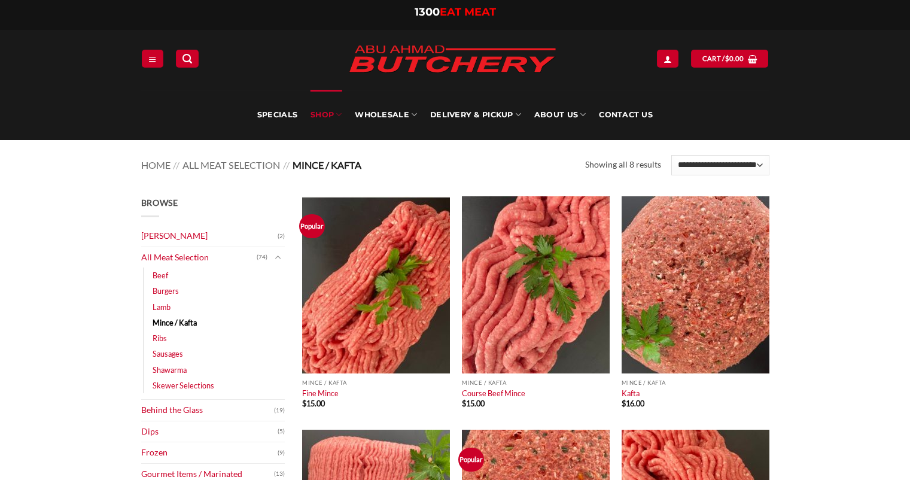  What do you see at coordinates (668, 58) in the screenshot?
I see `a: Login` at bounding box center [668, 58].